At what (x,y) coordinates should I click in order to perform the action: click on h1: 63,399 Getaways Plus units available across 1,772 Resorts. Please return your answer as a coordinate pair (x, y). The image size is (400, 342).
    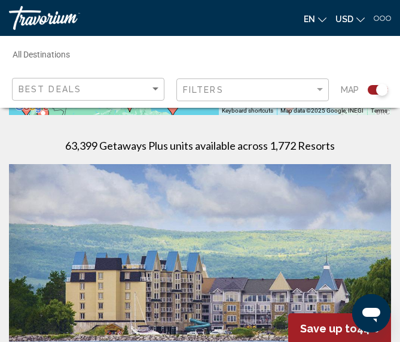
    Looking at the image, I should click on (200, 145).